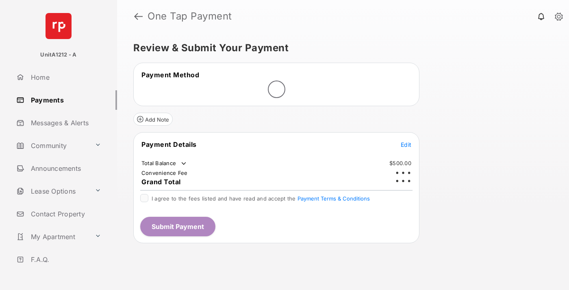 The width and height of the screenshot is (569, 290). I want to click on span: I agree to the fees listed and have read and accept the, so click(260, 198).